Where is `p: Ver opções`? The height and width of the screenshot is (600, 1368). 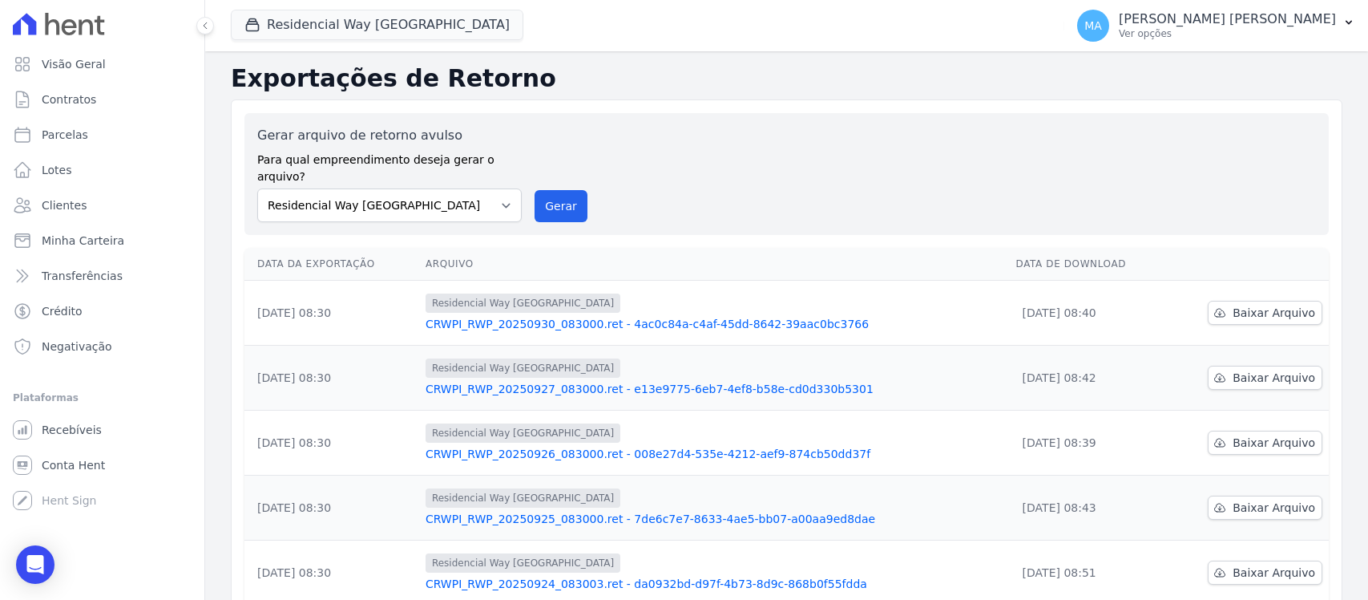
p: Ver opções is located at coordinates (1227, 34).